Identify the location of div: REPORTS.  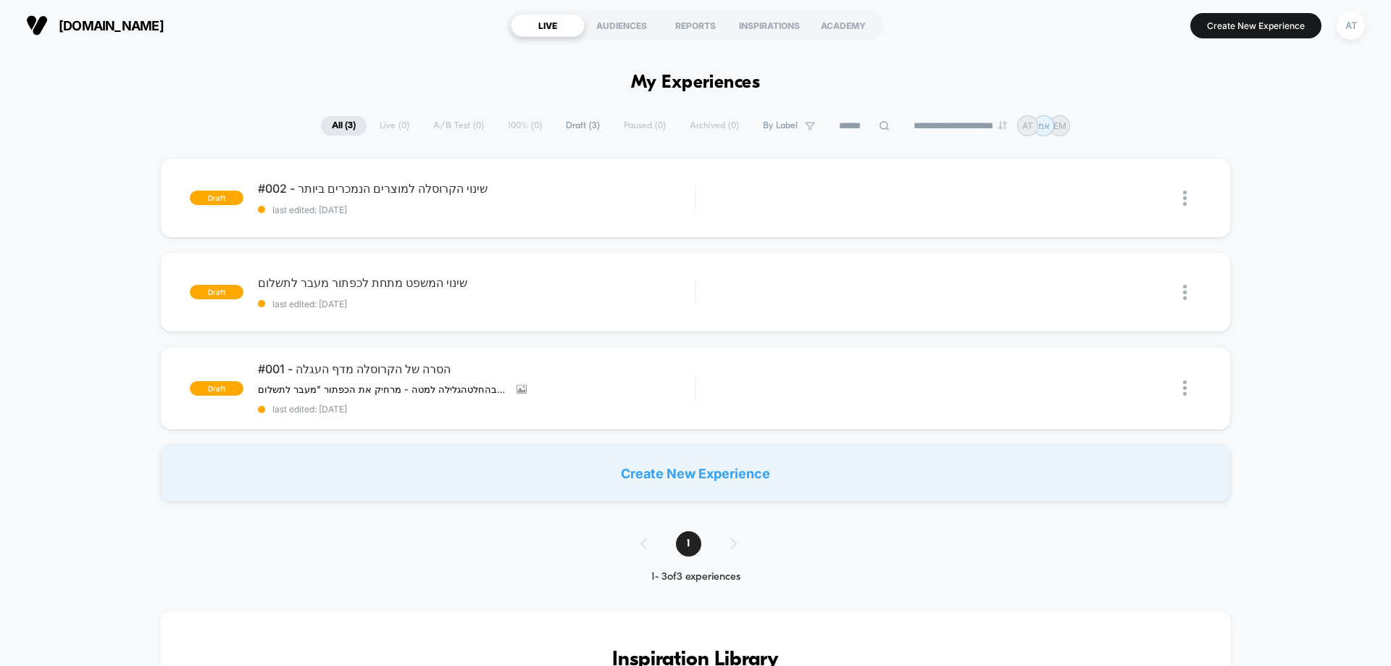
(695, 25).